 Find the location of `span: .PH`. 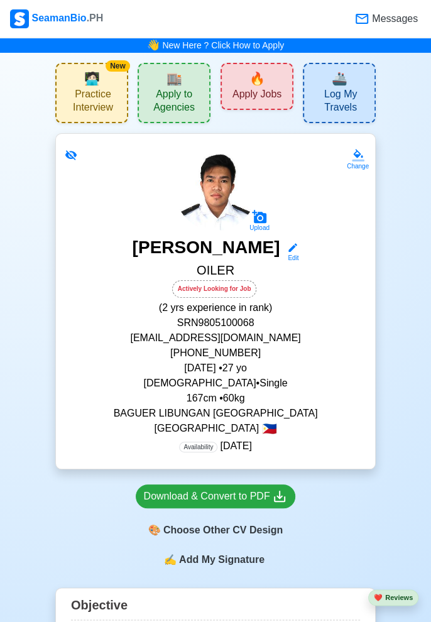

span: .PH is located at coordinates (95, 18).